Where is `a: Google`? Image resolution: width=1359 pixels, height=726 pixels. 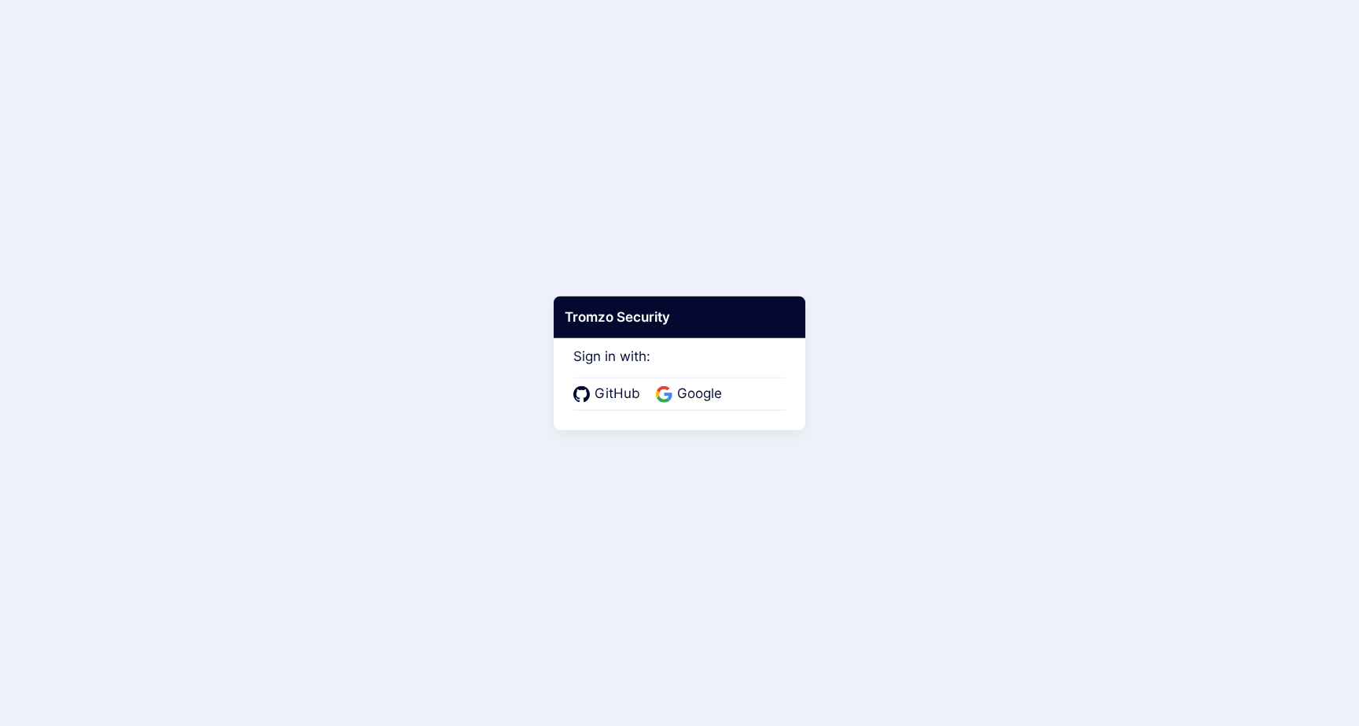 a: Google is located at coordinates (691, 394).